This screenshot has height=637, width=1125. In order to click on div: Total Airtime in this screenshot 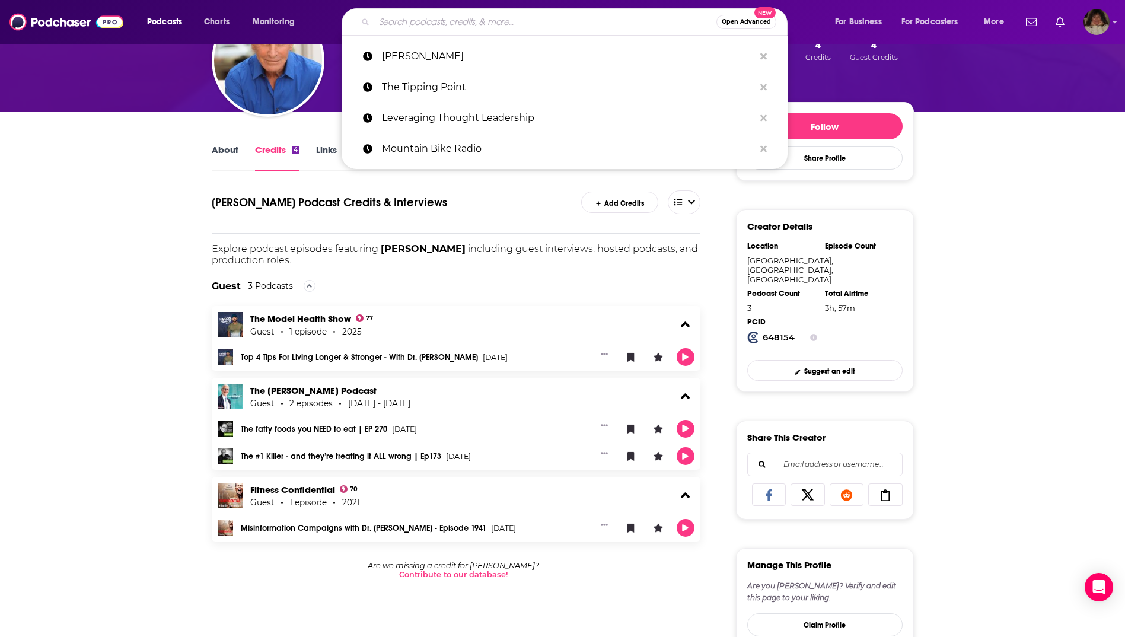, I will do `click(860, 293)`.